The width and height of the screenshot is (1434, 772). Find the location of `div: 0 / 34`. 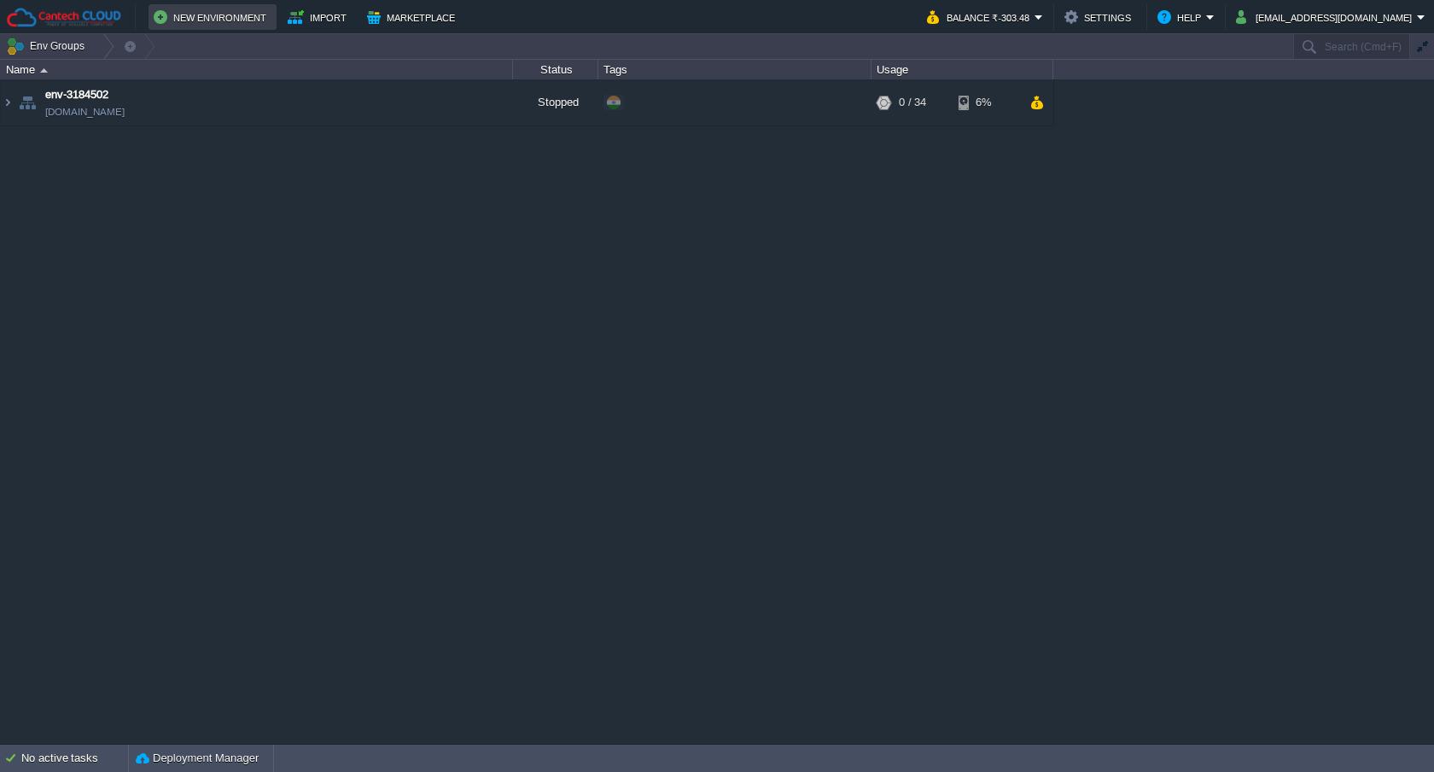

div: 0 / 34 is located at coordinates (913, 102).